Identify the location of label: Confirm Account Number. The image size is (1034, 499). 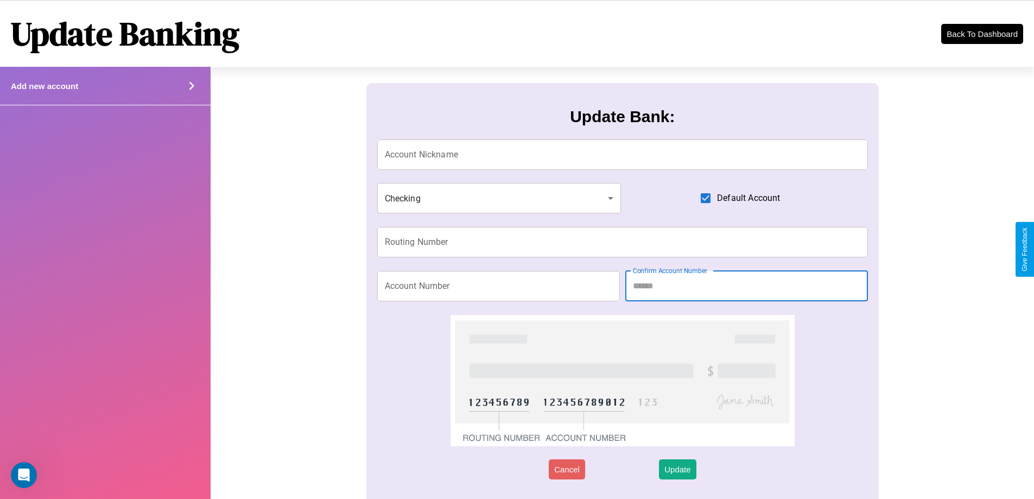
(670, 270).